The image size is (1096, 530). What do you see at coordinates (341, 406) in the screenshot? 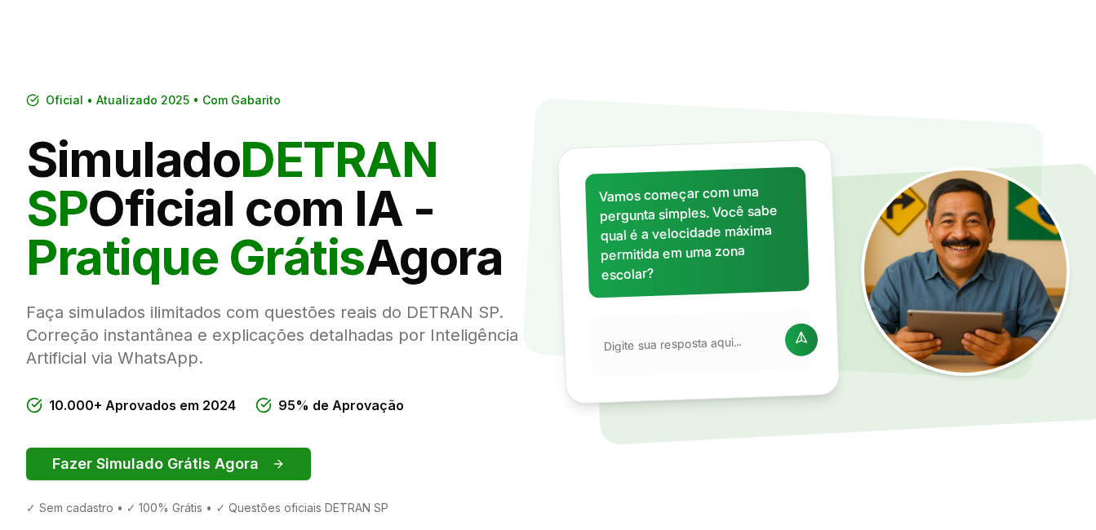
I see `span: 95% de Aprovação` at bounding box center [341, 406].